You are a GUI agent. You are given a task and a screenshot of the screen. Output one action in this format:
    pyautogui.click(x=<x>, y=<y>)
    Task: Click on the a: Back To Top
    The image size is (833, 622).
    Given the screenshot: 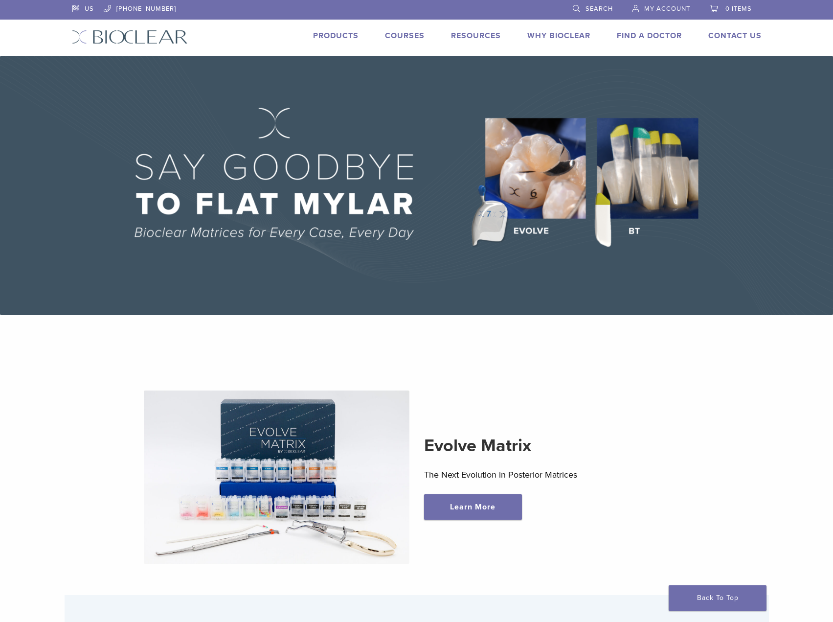 What is the action you would take?
    pyautogui.click(x=718, y=598)
    